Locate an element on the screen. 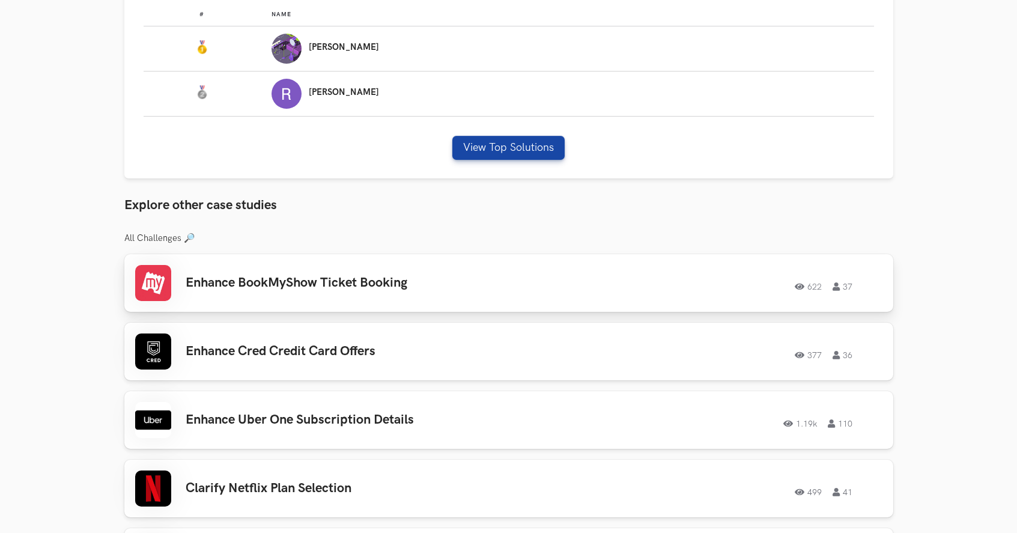 Image resolution: width=1017 pixels, height=533 pixels. span: 41 is located at coordinates (843, 492).